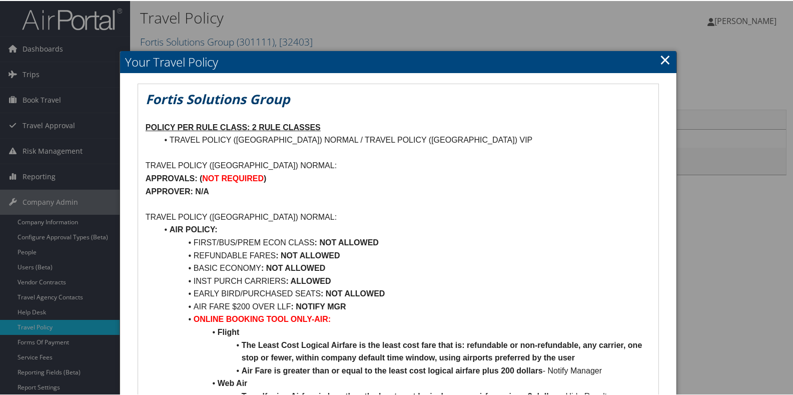 This screenshot has width=793, height=395. Describe the element at coordinates (233, 382) in the screenshot. I see `strong: Web Air` at that location.